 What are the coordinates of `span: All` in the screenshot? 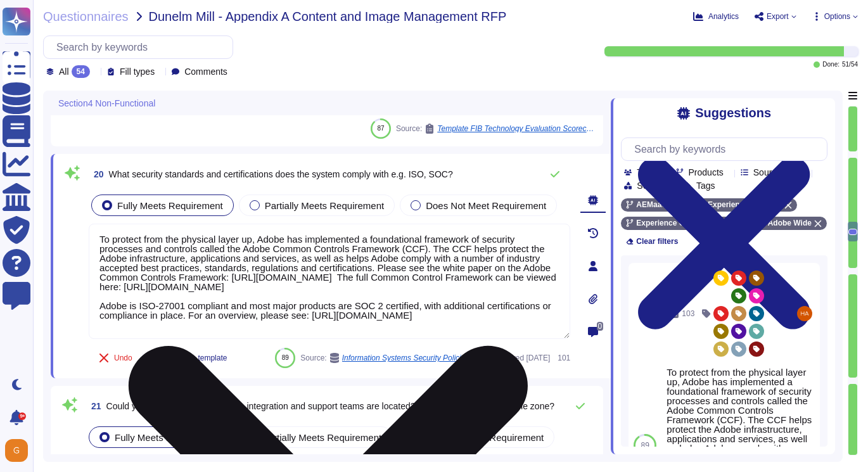 It's located at (64, 72).